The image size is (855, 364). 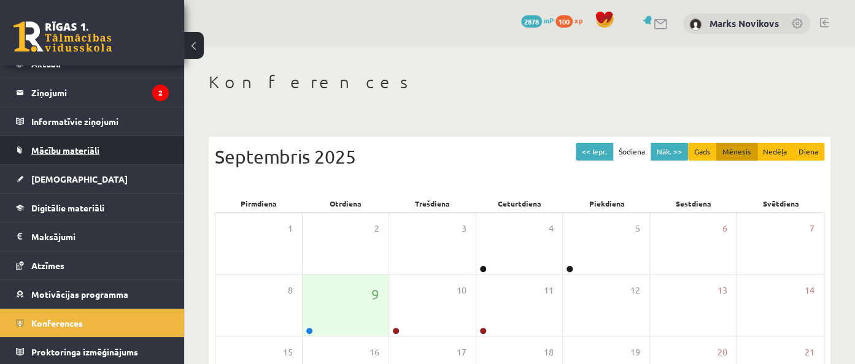 I want to click on img: Marks Novikovs, so click(x=695, y=25).